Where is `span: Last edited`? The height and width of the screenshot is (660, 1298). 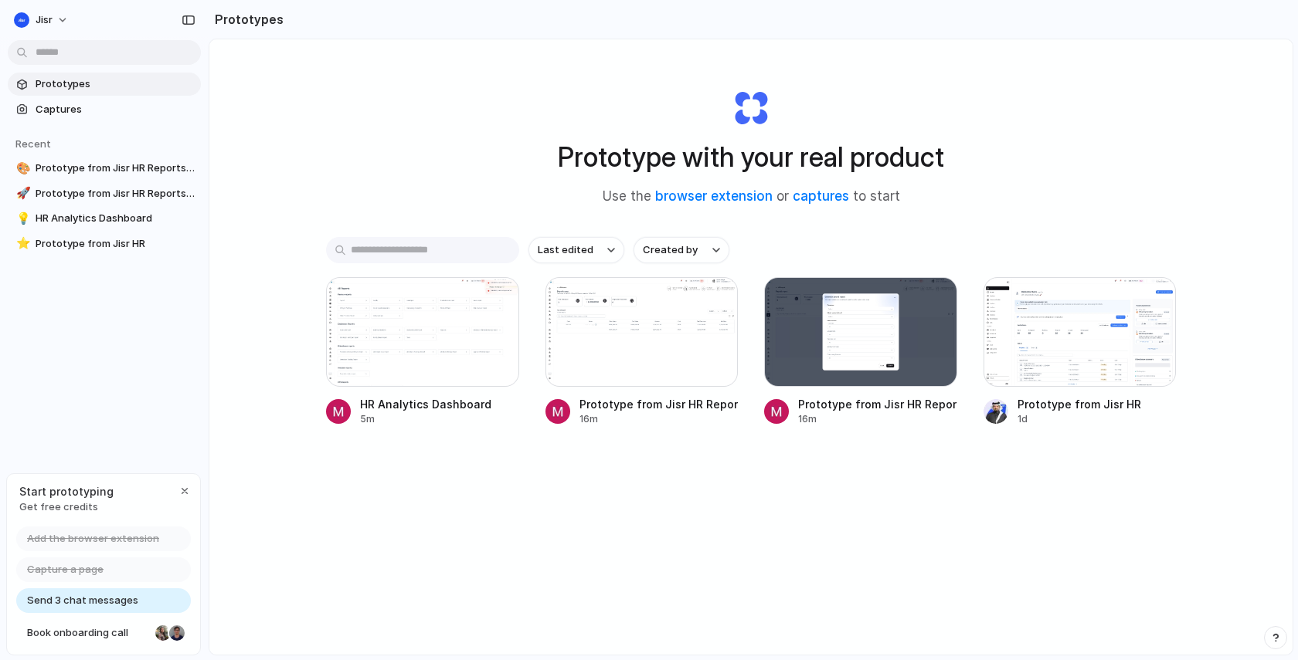 span: Last edited is located at coordinates (565, 250).